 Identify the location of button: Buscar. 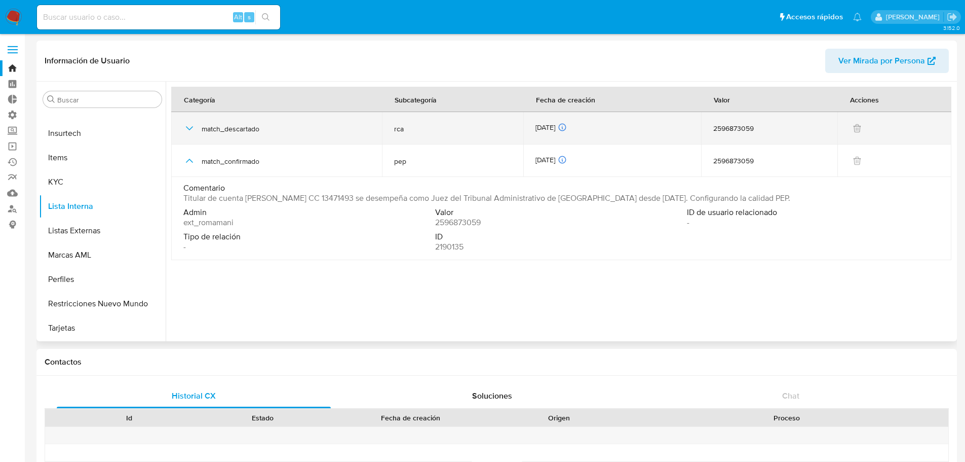
(51, 99).